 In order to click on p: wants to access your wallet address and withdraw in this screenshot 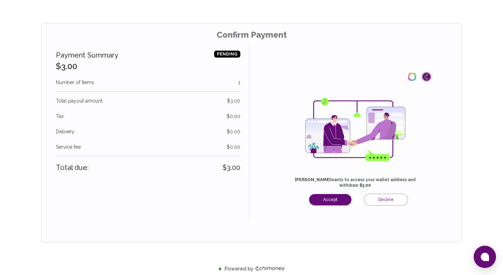, I will do `click(355, 183)`.